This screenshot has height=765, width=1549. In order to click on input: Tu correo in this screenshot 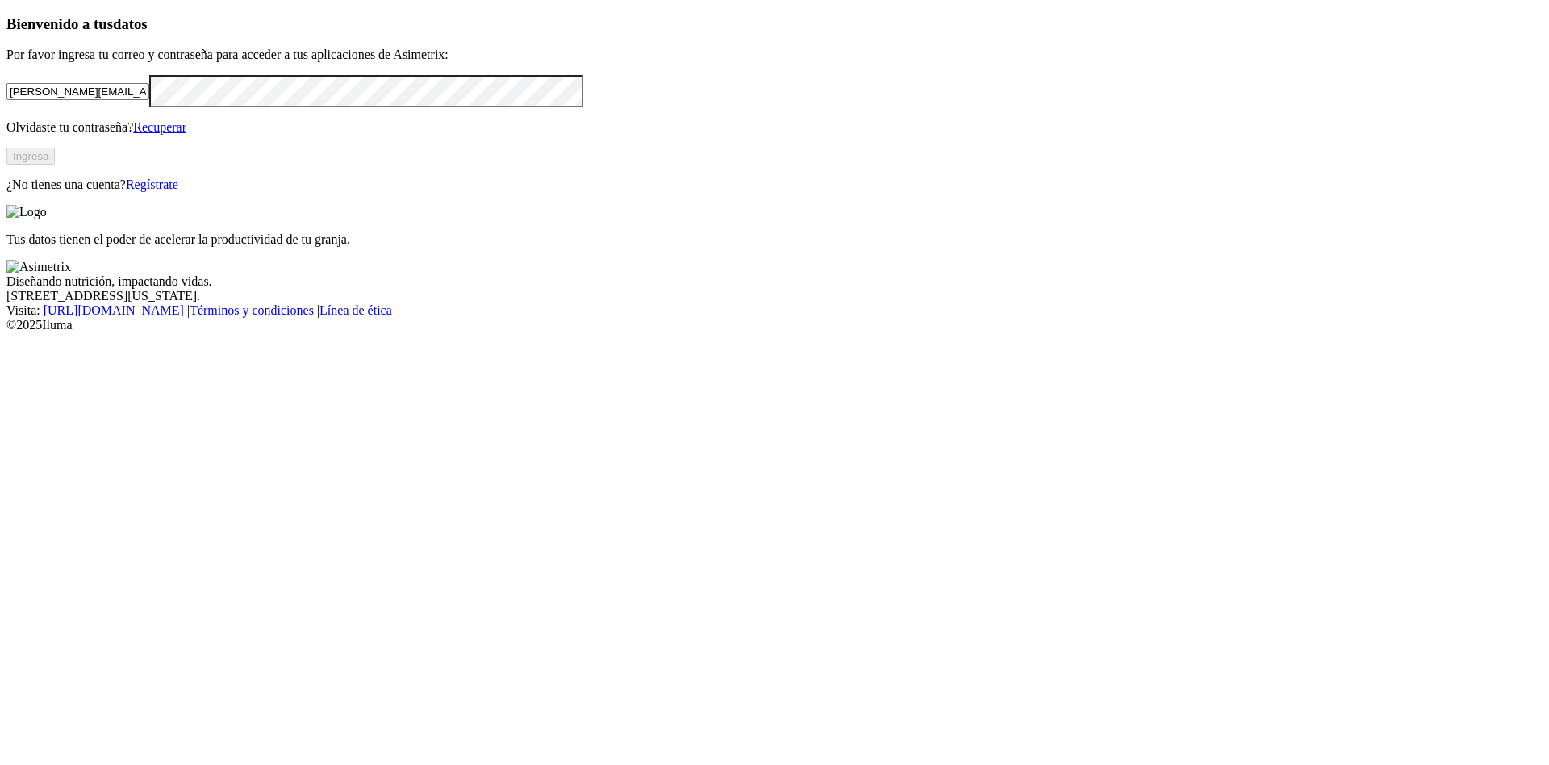, I will do `click(77, 91)`.